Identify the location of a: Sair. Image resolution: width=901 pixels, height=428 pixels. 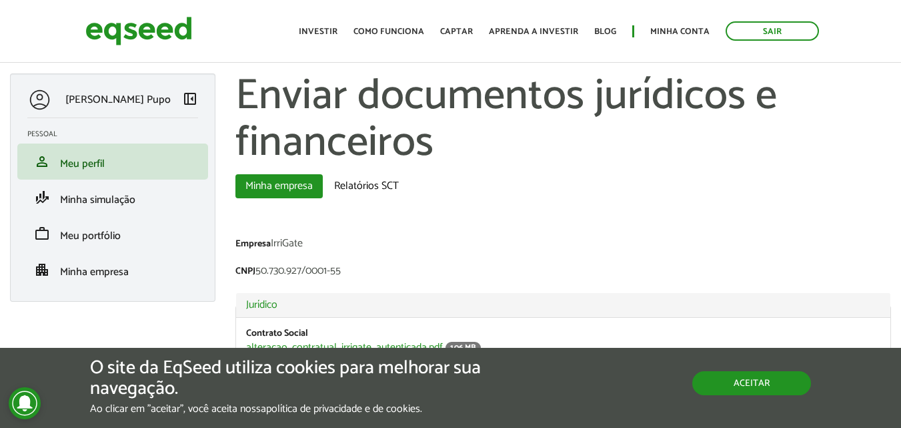
(772, 31).